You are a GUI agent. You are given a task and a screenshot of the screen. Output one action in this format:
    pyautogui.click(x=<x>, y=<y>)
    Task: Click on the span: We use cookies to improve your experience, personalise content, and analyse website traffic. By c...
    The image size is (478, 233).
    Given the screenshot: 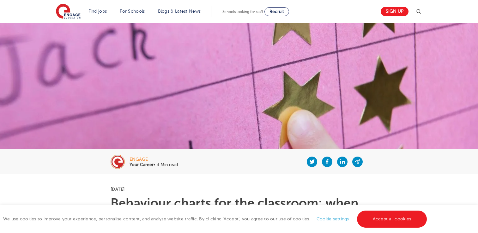 What is the action you would take?
    pyautogui.click(x=216, y=219)
    